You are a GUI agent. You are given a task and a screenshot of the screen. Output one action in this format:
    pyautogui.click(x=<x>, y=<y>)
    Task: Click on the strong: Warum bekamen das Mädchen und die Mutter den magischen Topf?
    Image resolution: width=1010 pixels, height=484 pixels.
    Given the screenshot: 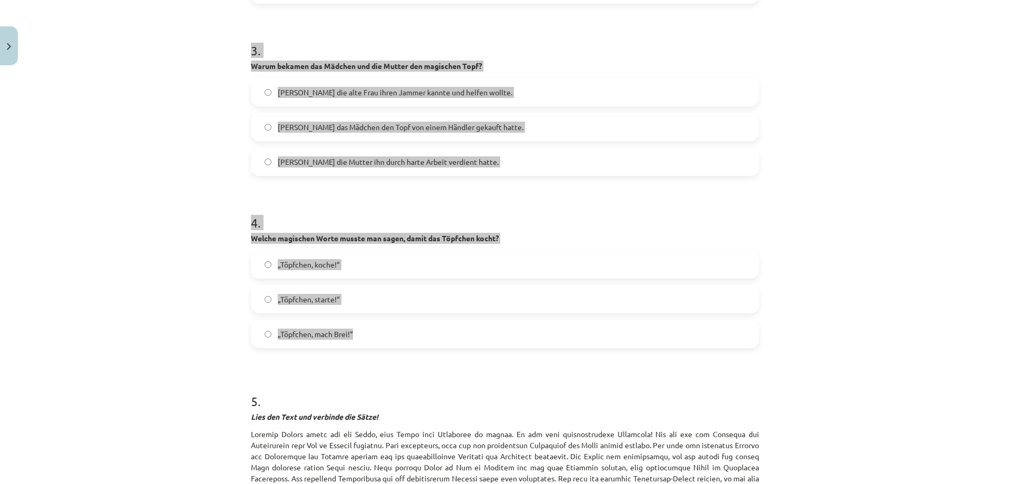 What is the action you would take?
    pyautogui.click(x=366, y=66)
    